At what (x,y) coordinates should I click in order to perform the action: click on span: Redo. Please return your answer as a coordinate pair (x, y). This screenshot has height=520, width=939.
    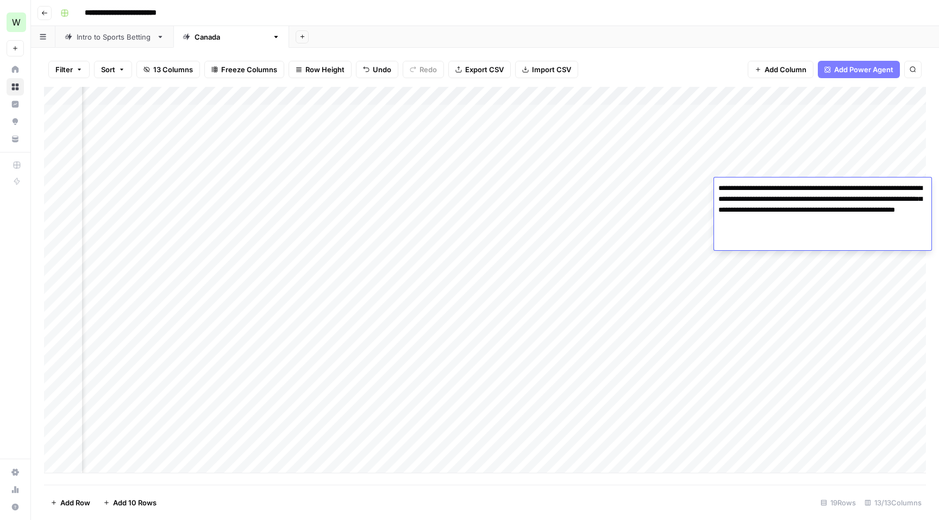
    Looking at the image, I should click on (428, 70).